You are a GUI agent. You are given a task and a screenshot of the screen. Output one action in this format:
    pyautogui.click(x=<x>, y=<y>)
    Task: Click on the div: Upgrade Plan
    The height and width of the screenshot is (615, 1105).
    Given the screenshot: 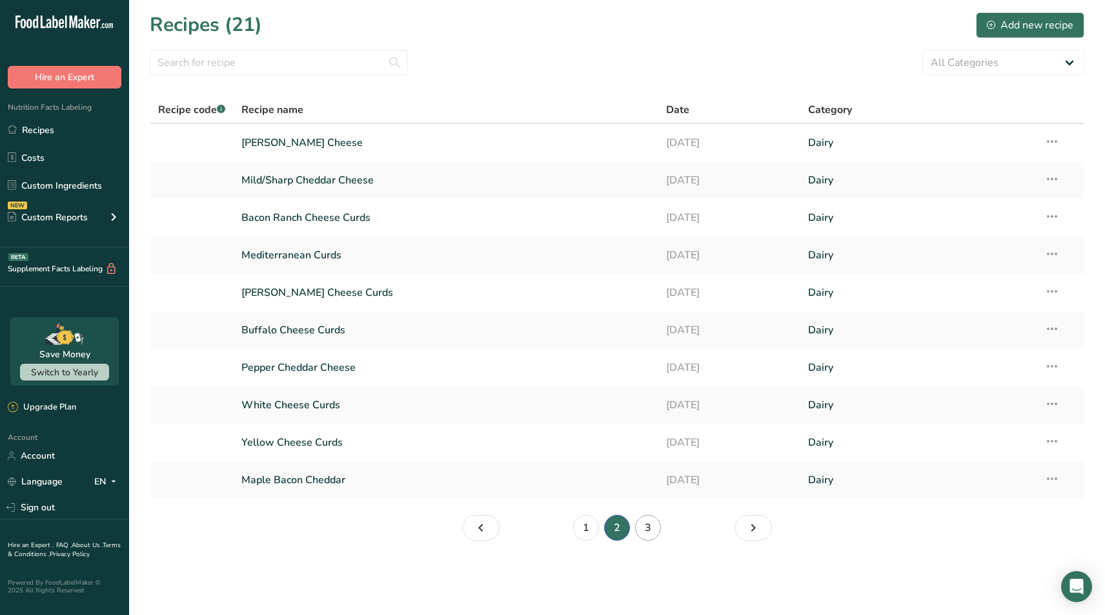 What is the action you would take?
    pyautogui.click(x=42, y=407)
    